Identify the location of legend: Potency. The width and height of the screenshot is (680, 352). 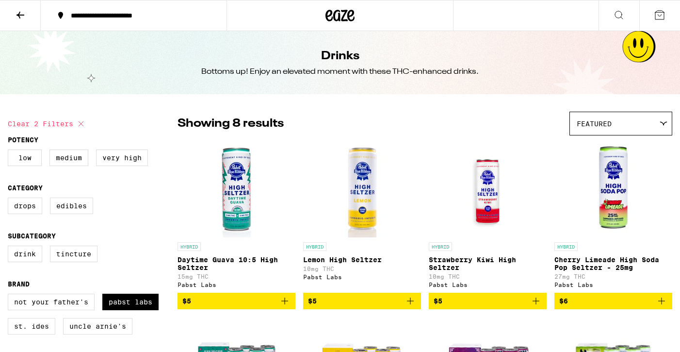
(23, 140).